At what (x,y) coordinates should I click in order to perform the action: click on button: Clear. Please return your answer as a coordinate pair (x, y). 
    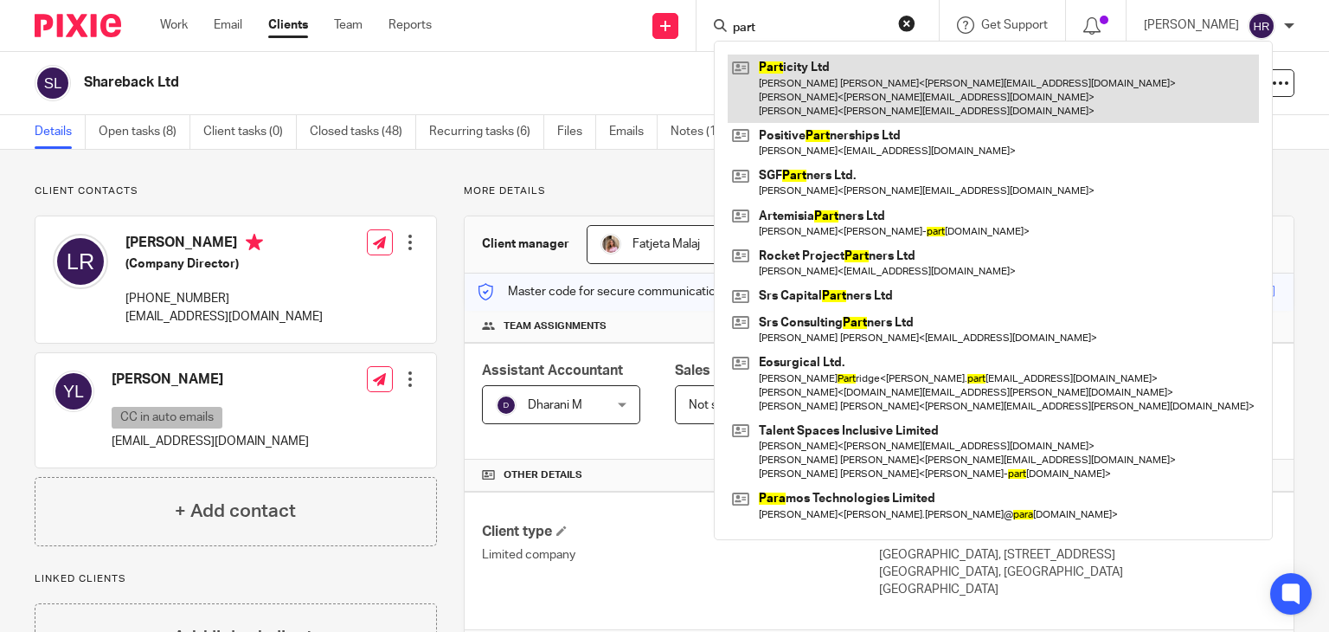
    Looking at the image, I should click on (907, 23).